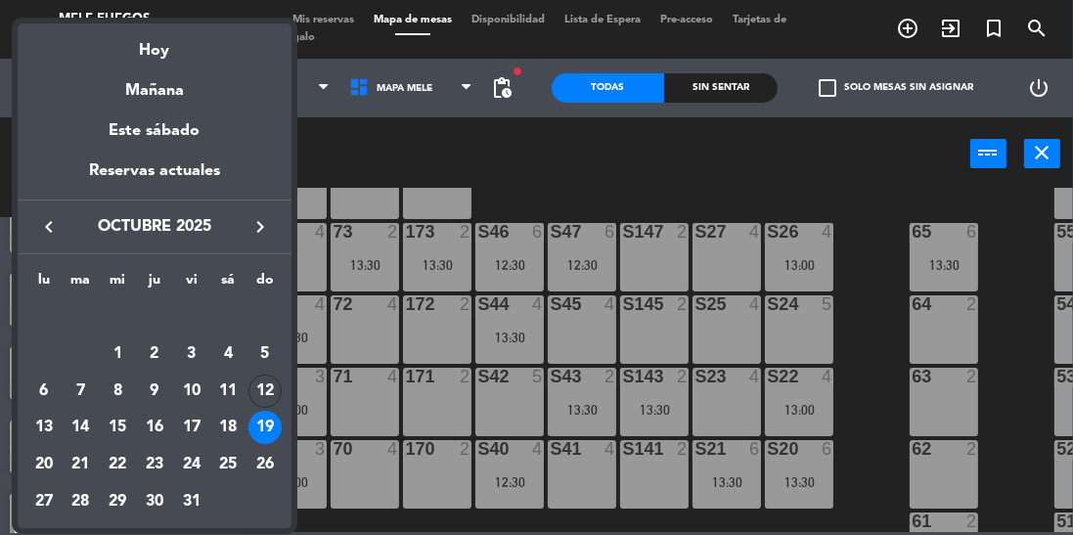 The image size is (1073, 535). I want to click on div: Este sábado, so click(155, 131).